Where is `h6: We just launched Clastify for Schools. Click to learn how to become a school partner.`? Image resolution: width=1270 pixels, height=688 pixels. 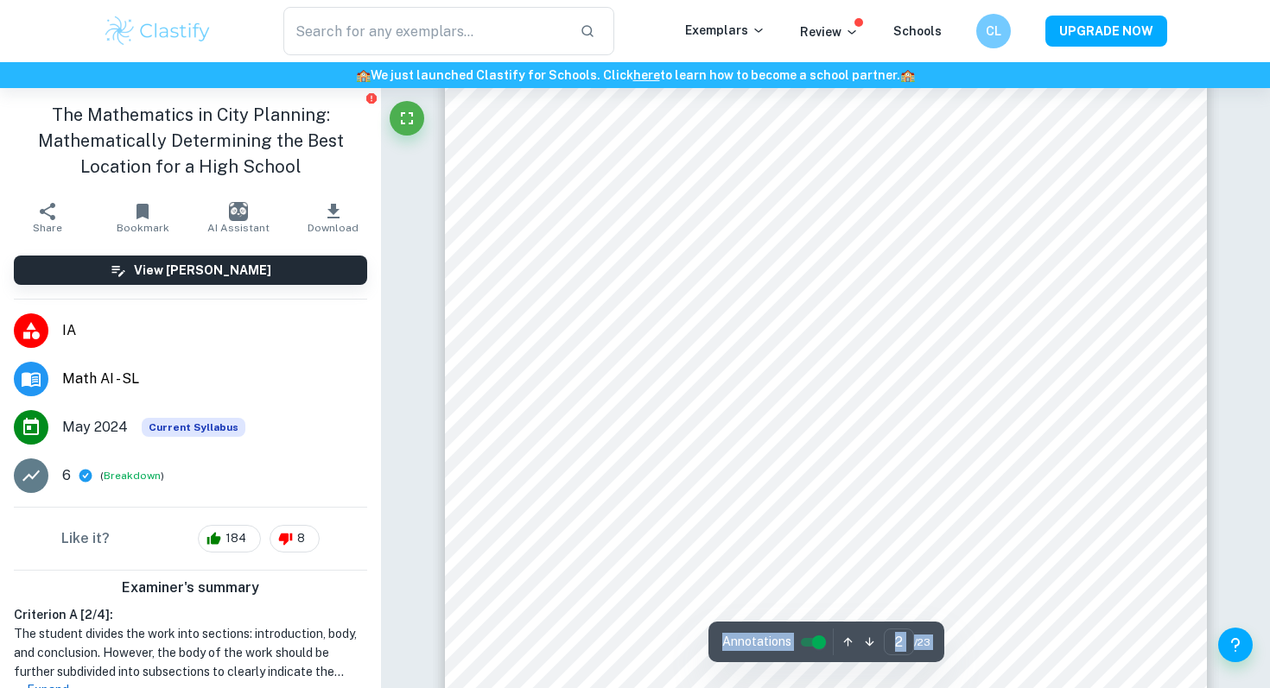 h6: We just launched Clastify for Schools. Click to learn how to become a school partner. is located at coordinates (635, 75).